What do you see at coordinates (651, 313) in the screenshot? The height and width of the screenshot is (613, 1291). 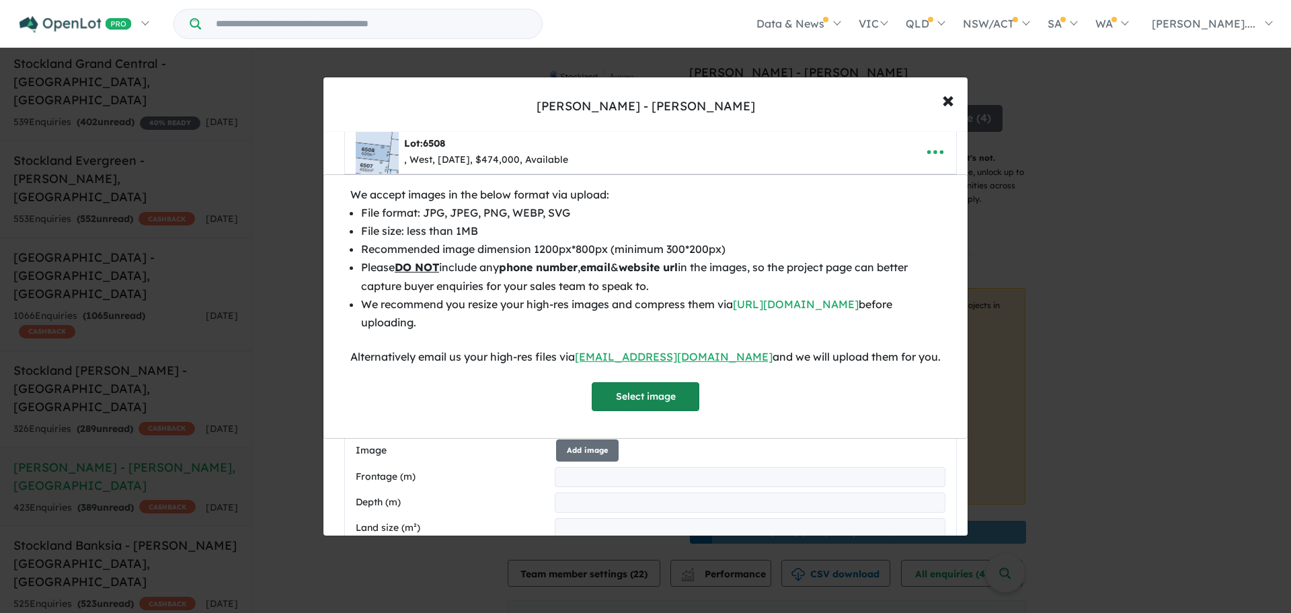 I see `li: We recommend you resize your high-res images and compress them via before uploading.` at bounding box center [651, 313].